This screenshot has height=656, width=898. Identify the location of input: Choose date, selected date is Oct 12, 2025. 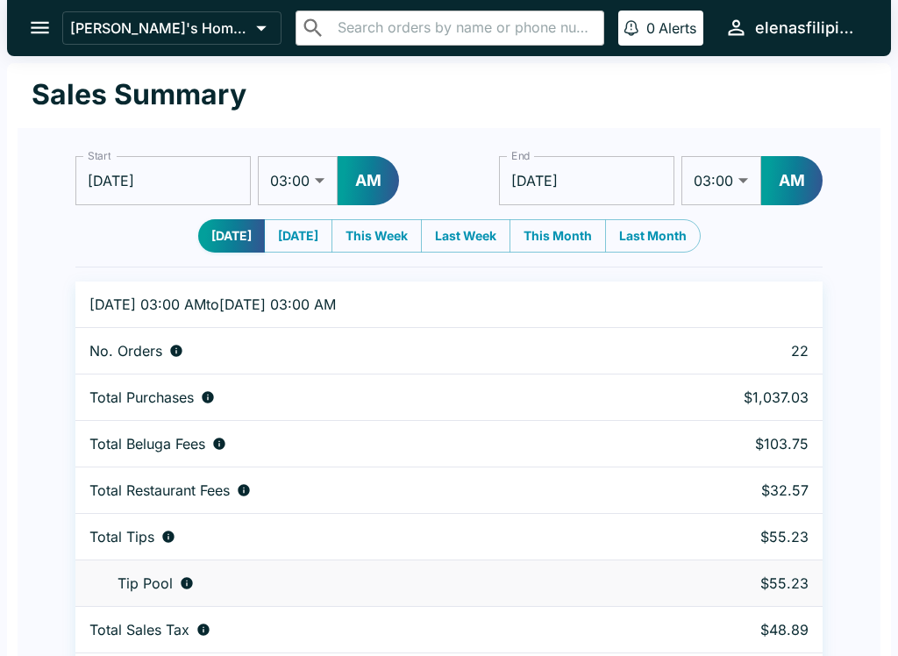
(163, 181).